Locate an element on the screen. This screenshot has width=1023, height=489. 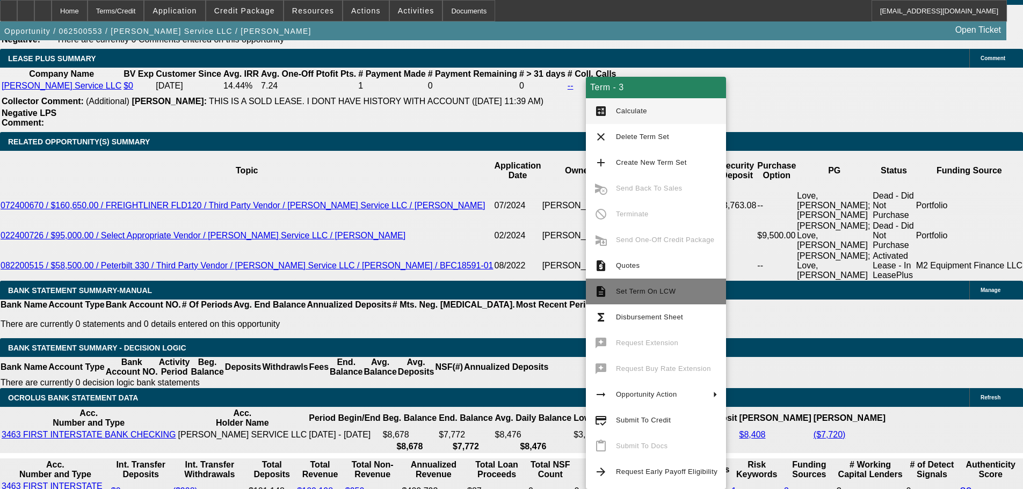
th: Authenticity Score is located at coordinates (990, 470).